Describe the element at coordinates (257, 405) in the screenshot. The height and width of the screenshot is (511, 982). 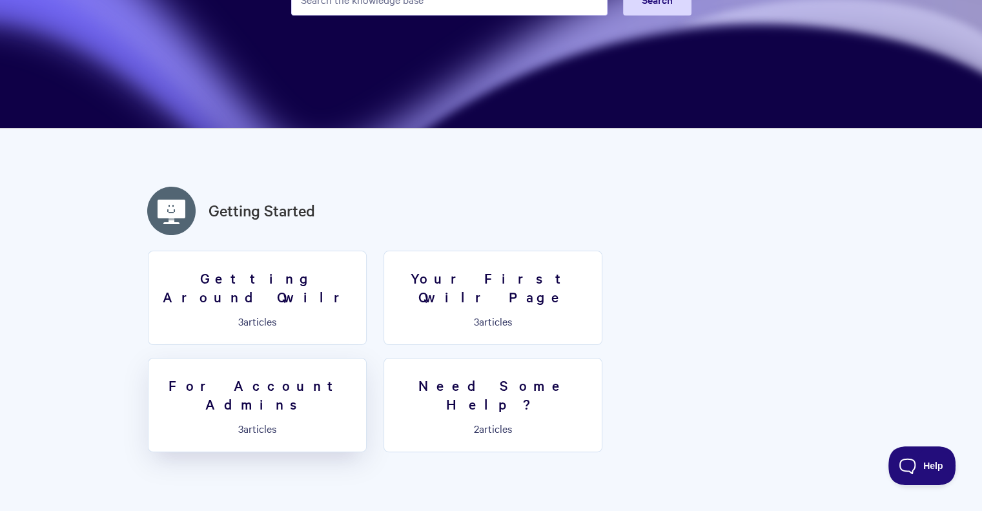
I see `a: For Account Admins 3articles` at that location.